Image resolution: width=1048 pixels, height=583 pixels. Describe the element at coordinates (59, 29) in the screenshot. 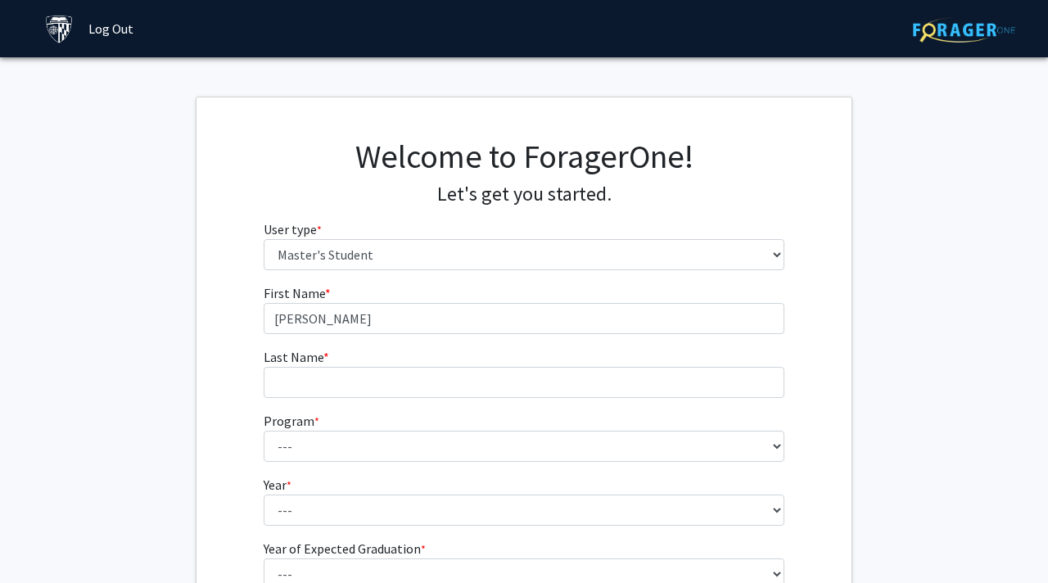

I see `img: Johns Hopkins University Logo` at that location.